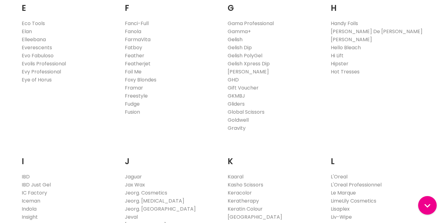 The height and width of the screenshot is (223, 446). Describe the element at coordinates (34, 193) in the screenshot. I see `a: IC Factory` at that location.